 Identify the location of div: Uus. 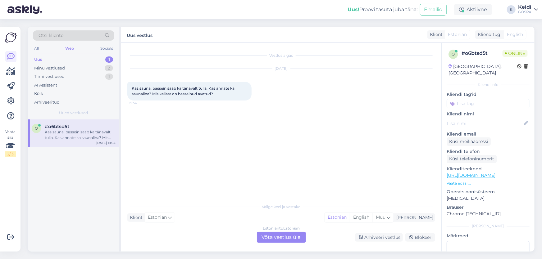
(38, 60).